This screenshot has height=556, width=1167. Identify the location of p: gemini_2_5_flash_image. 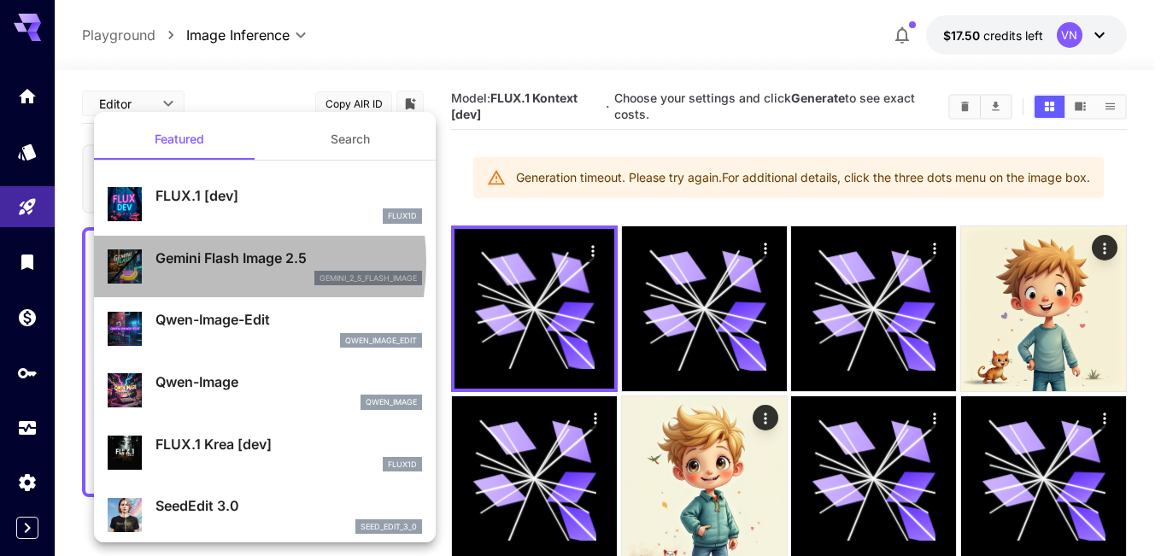
(368, 279).